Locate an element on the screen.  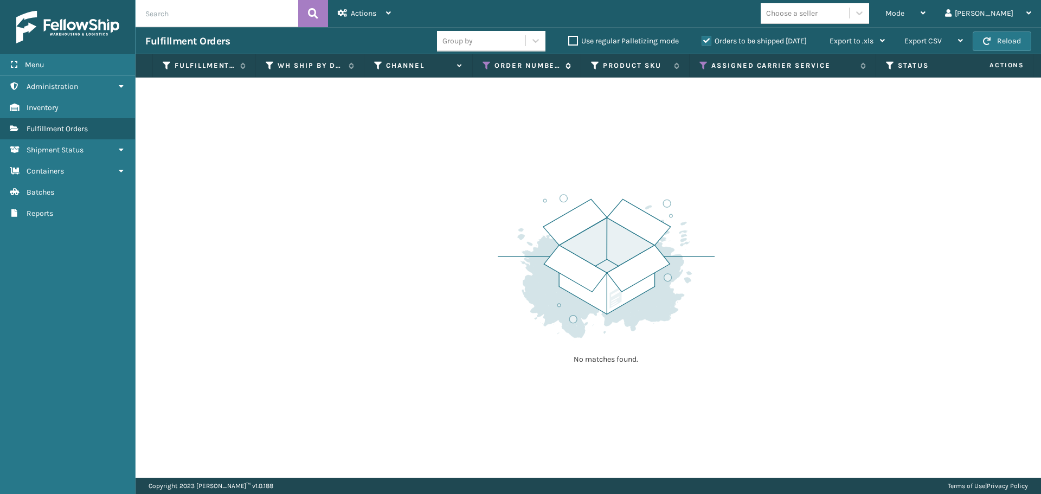
span: Export CSV is located at coordinates (923, 41).